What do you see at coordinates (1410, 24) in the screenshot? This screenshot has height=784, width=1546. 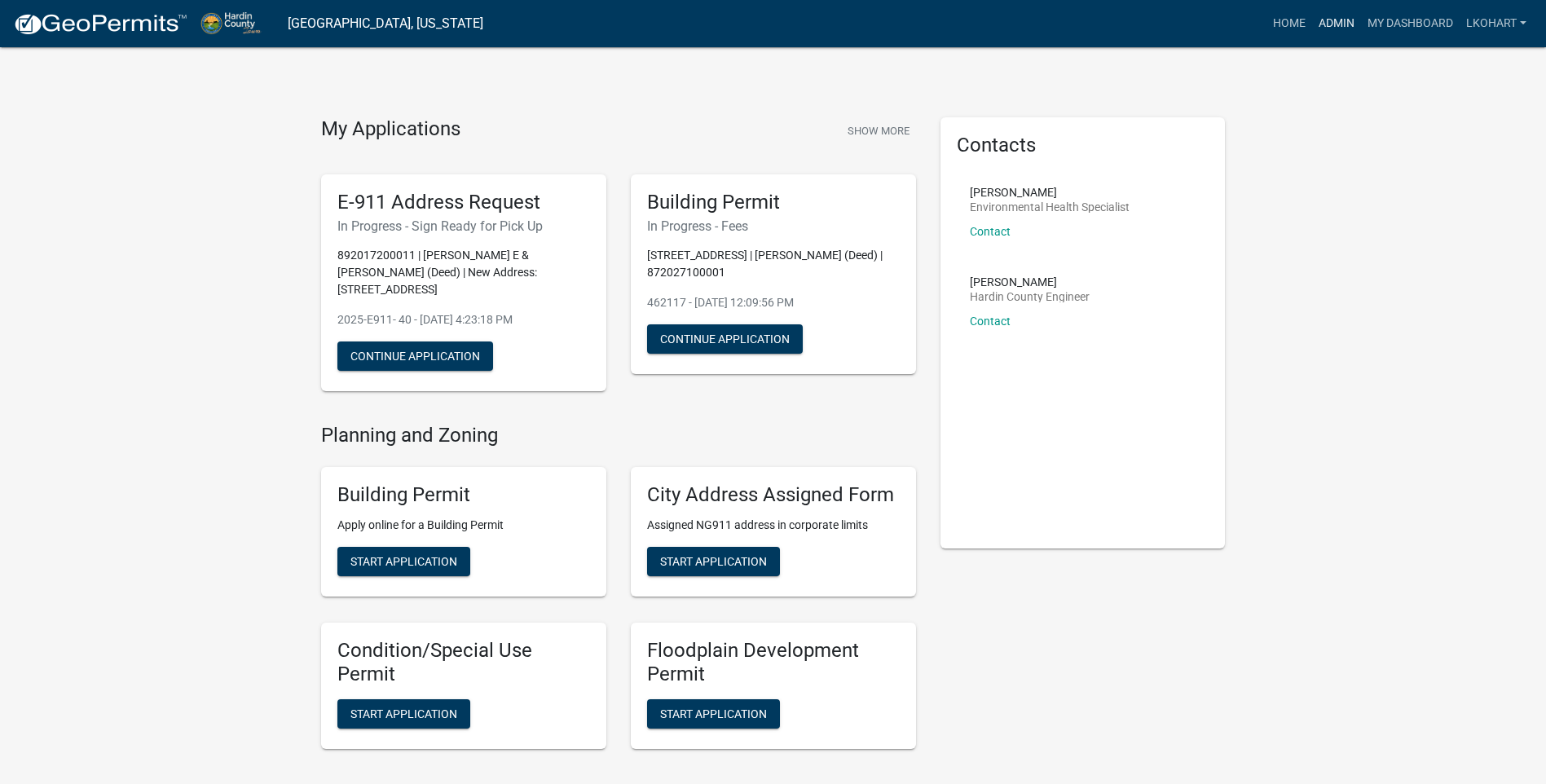 I see `a: My Dashboard` at bounding box center [1410, 24].